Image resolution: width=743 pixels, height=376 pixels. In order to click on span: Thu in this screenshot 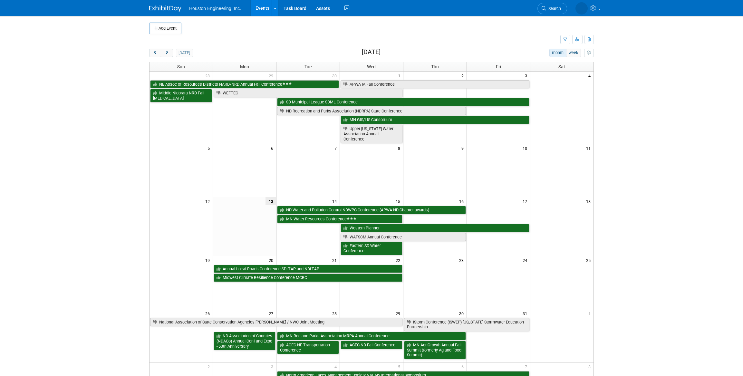, I will do `click(435, 67)`.